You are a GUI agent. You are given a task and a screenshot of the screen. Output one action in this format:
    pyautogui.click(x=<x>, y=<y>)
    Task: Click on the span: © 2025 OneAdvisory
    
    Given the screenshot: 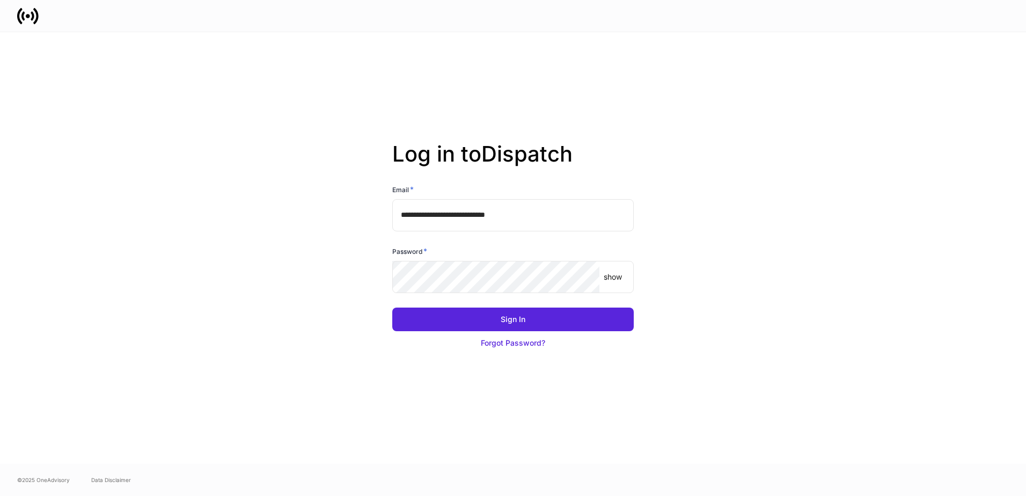 What is the action you would take?
    pyautogui.click(x=43, y=480)
    